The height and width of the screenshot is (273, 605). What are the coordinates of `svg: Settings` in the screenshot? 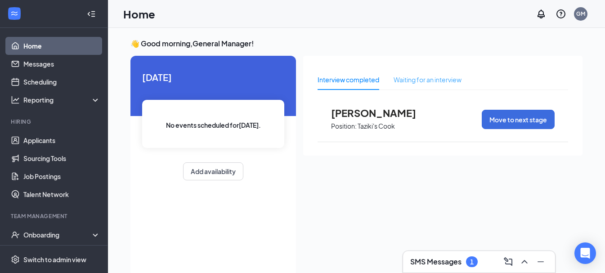 It's located at (15, 260).